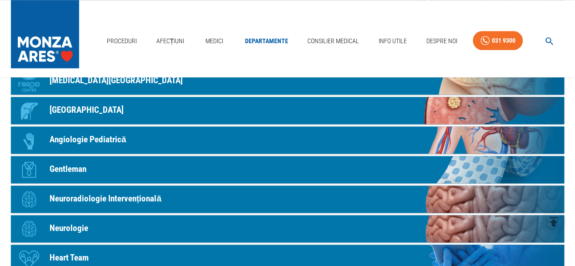  Describe the element at coordinates (215, 41) in the screenshot. I see `a: Medici` at that location.